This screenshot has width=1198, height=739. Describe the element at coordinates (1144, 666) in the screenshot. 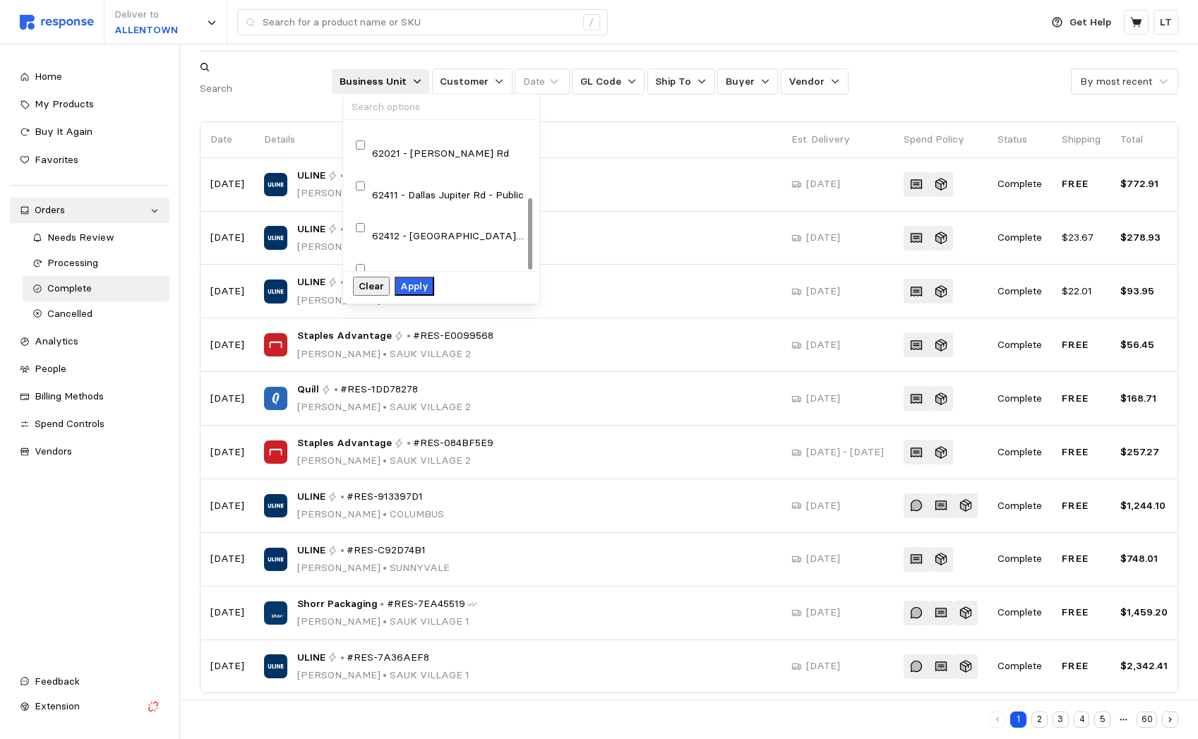

I see `p: $2,342.41` at that location.